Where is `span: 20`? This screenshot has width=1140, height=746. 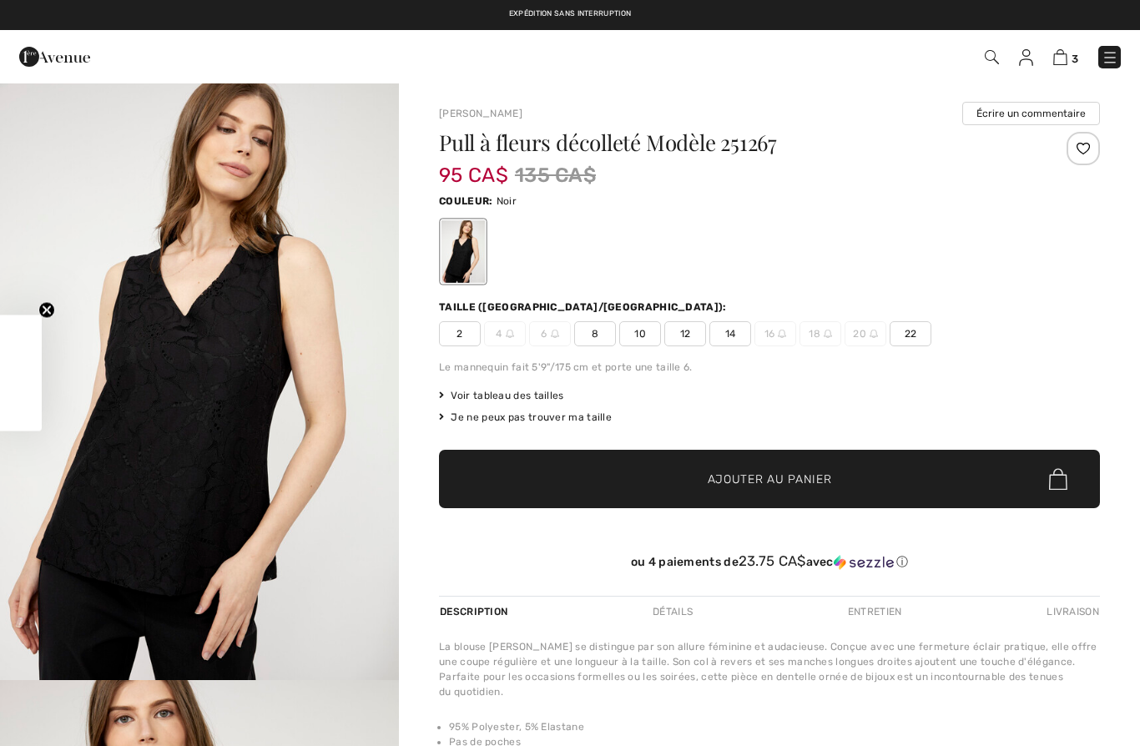
span: 20 is located at coordinates (865, 334).